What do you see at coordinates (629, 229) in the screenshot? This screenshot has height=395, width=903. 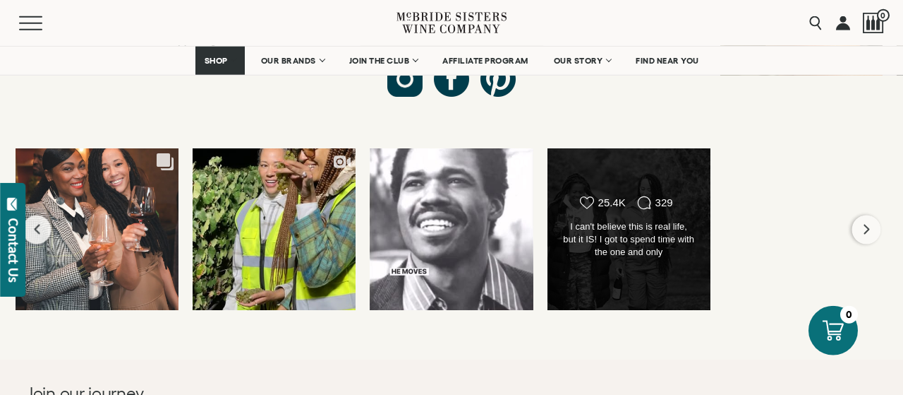 I see `a: I can't believe this is real life, but it IS! I got to spend time with the o... 25.4K 329 I can't...` at bounding box center [629, 229].